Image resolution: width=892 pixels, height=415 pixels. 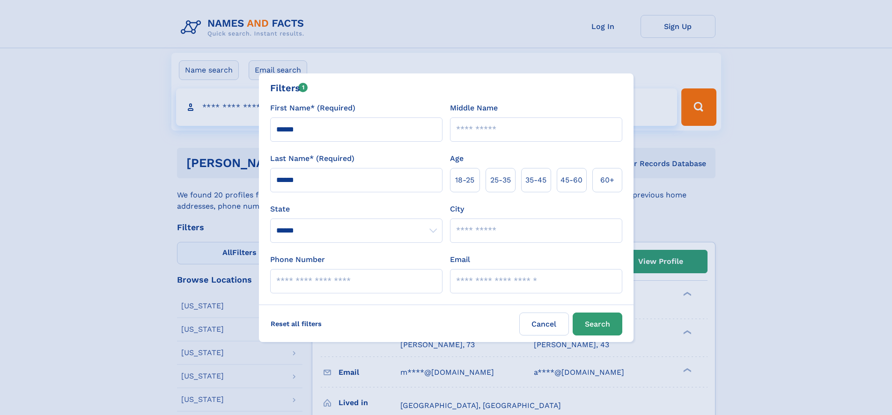 What do you see at coordinates (289, 88) in the screenshot?
I see `div: Filters` at bounding box center [289, 88].